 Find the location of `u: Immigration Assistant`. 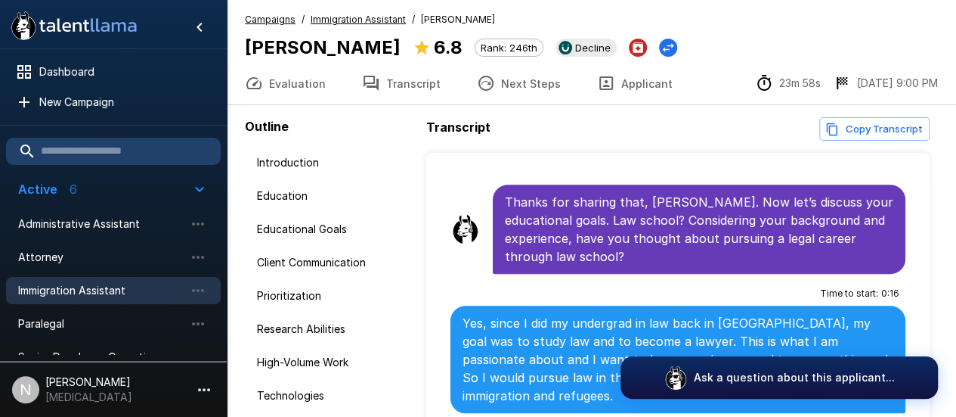

u: Immigration Assistant is located at coordinates (358, 19).